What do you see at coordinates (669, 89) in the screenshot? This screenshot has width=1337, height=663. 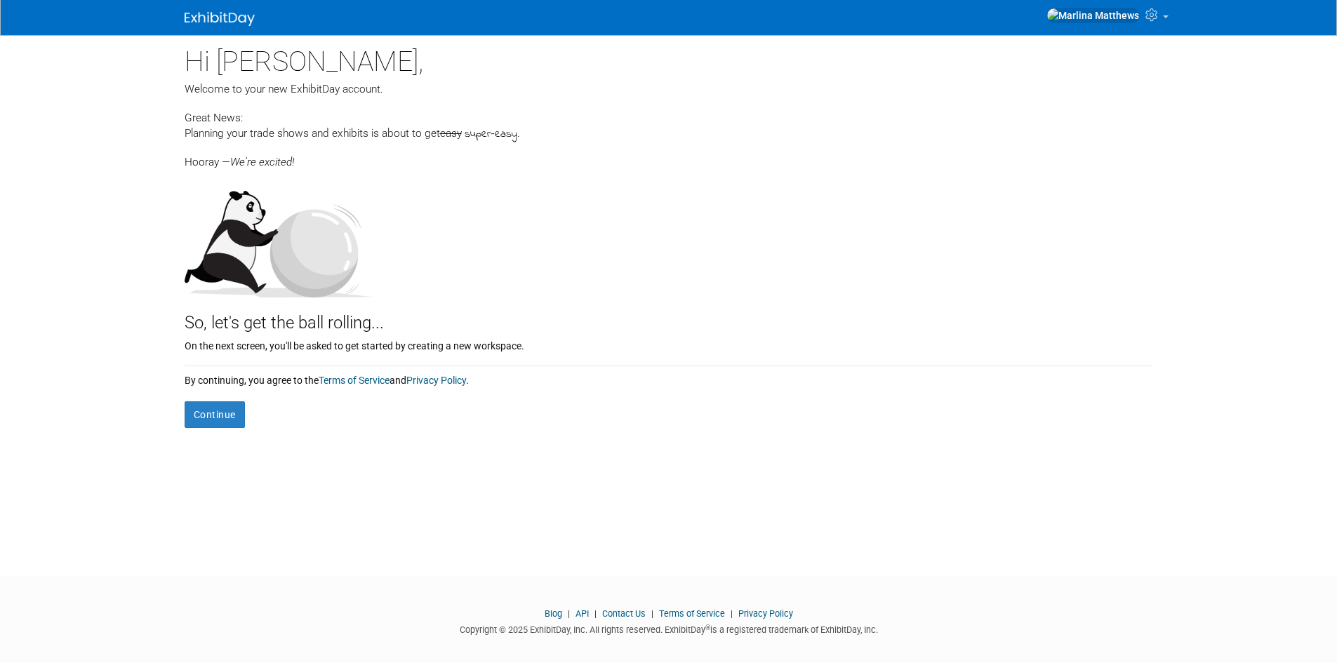 I see `div: Welcome to your new ExhibitDay account.` at bounding box center [669, 89].